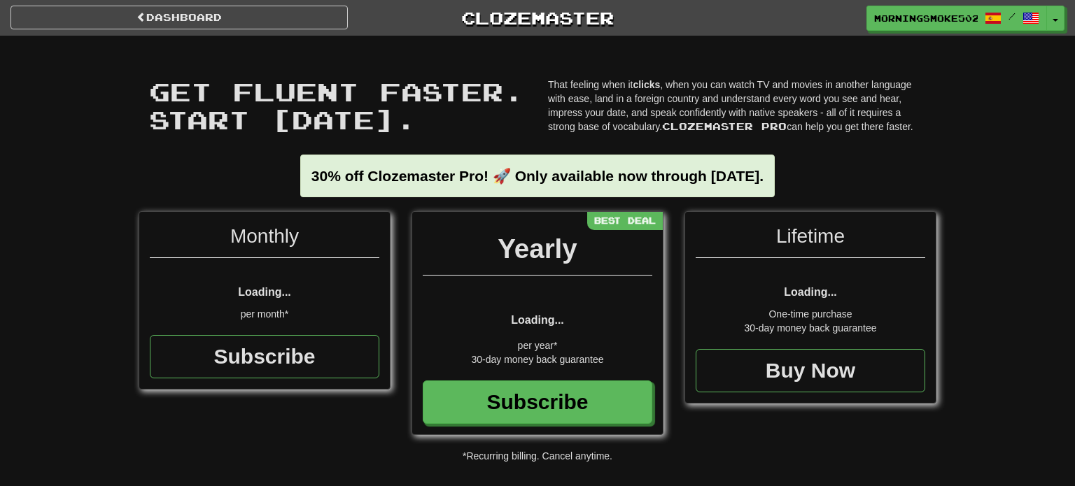 The image size is (1075, 486). I want to click on div: Monthly, so click(264, 240).